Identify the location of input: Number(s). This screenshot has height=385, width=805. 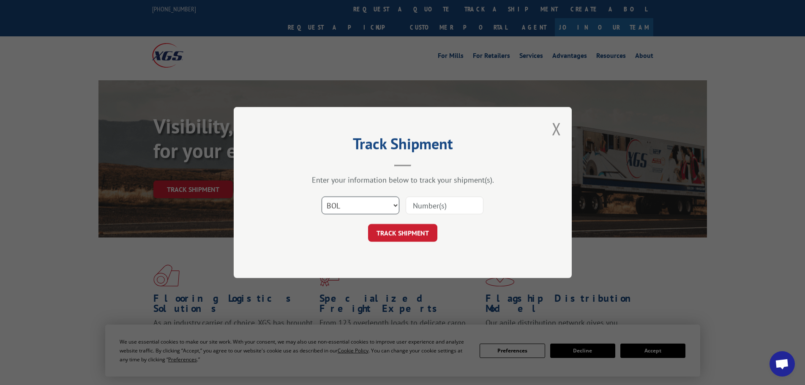
(445, 205).